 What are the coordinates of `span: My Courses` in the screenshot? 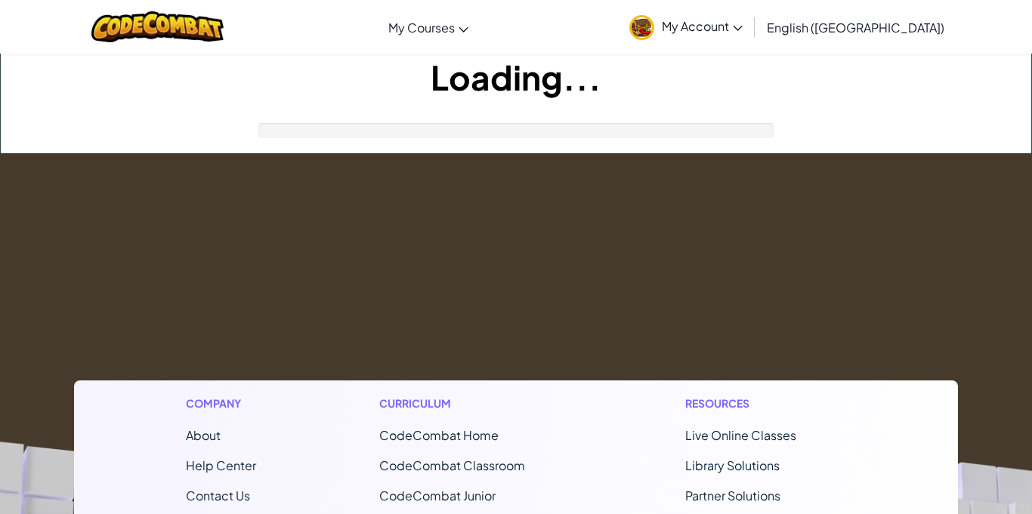 It's located at (421, 27).